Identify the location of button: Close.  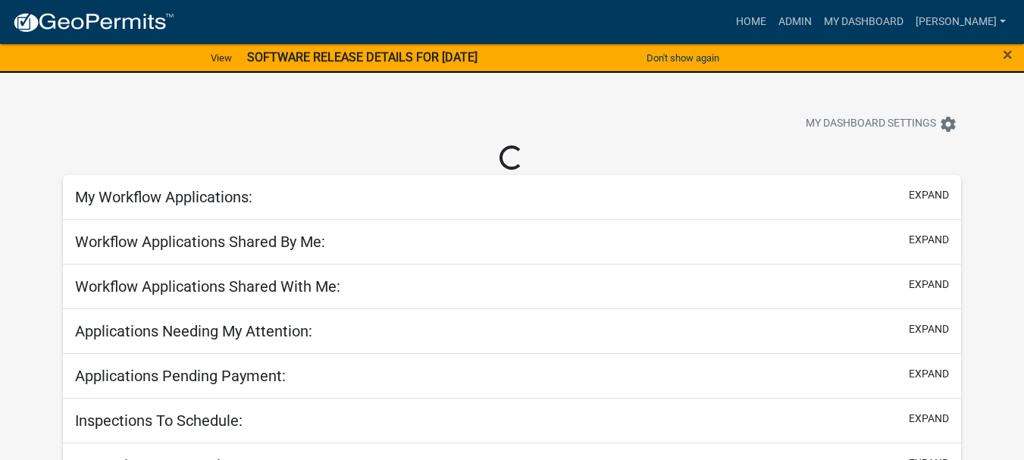
(1007, 55).